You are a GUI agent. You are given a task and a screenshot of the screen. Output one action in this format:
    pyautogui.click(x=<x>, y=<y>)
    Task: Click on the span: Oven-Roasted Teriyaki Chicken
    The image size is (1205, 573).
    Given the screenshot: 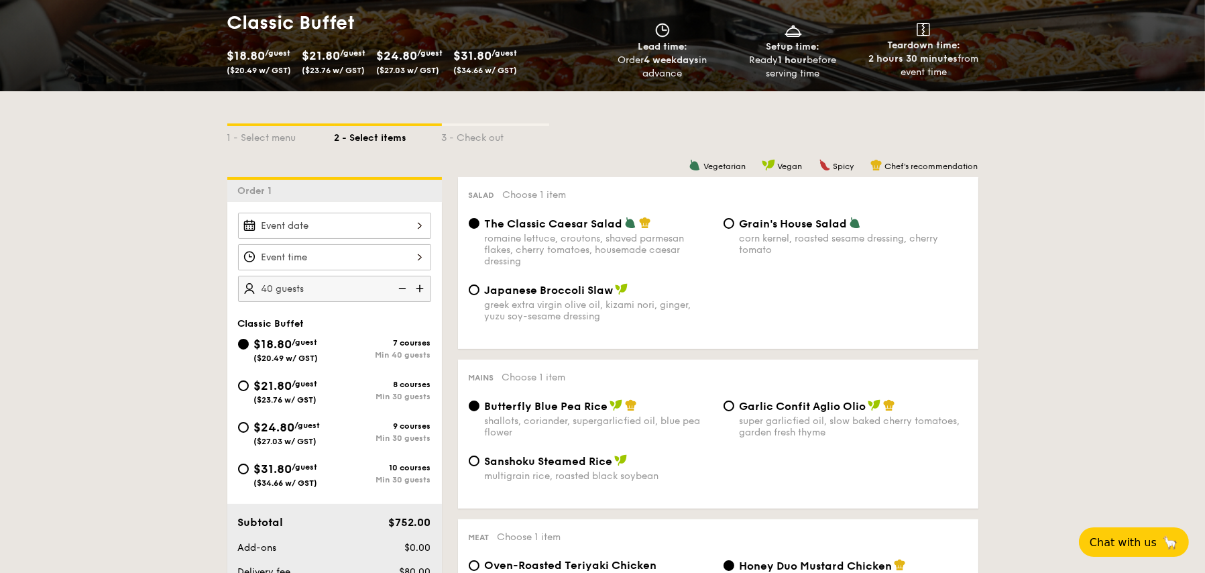 What is the action you would take?
    pyautogui.click(x=571, y=565)
    